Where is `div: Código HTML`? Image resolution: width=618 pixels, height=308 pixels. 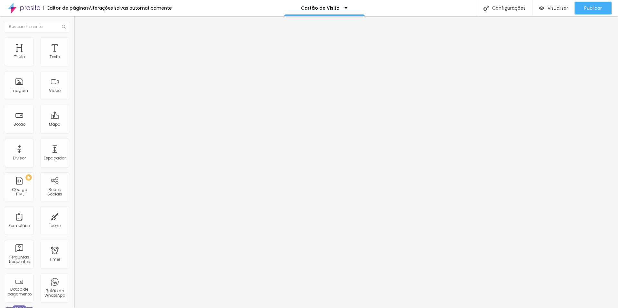
div: Código HTML is located at coordinates (19, 192).